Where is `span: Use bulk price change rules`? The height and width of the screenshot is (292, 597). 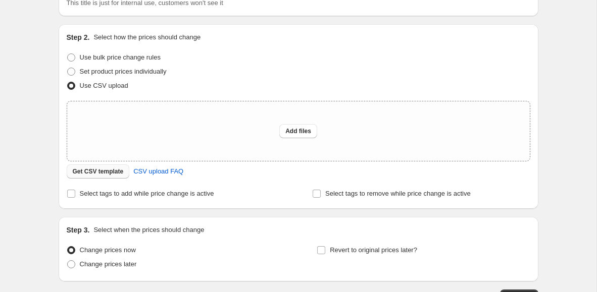 span: Use bulk price change rules is located at coordinates (120, 57).